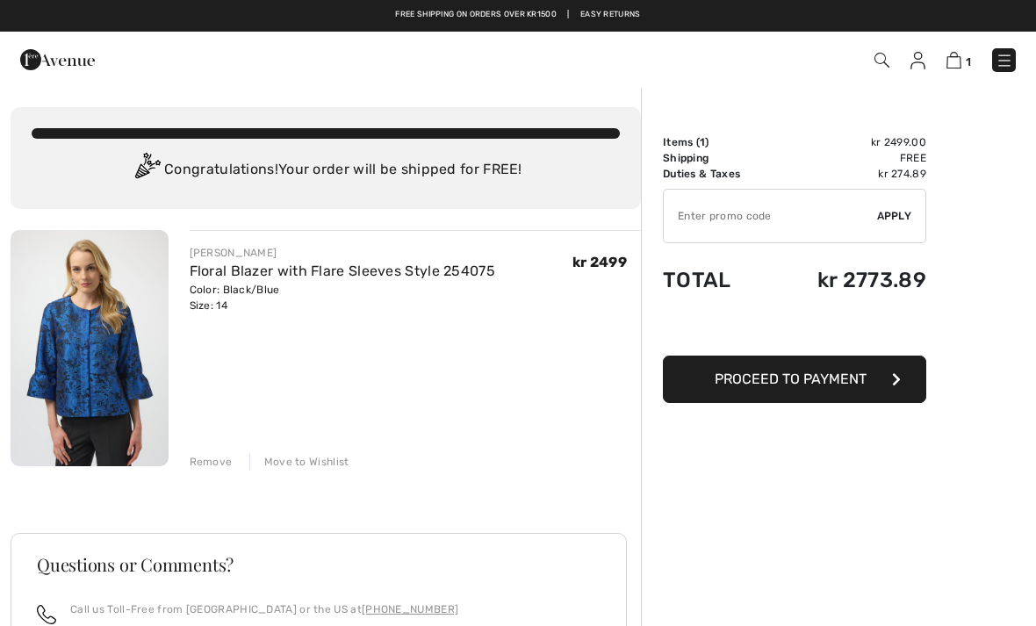  Describe the element at coordinates (881, 60) in the screenshot. I see `img: Search` at that location.